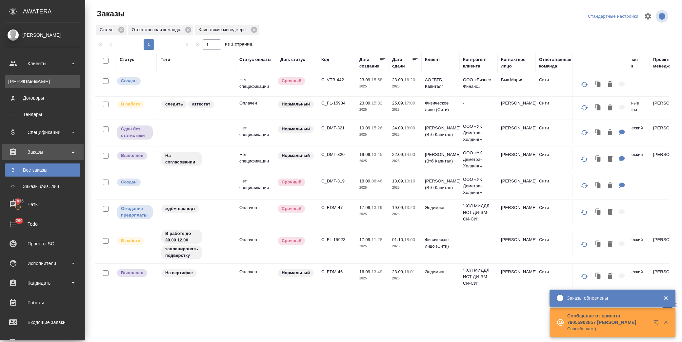 The height and width of the screenshot is (342, 682). Describe the element at coordinates (256, 85) in the screenshot. I see `td: Нет спецификации` at that location.